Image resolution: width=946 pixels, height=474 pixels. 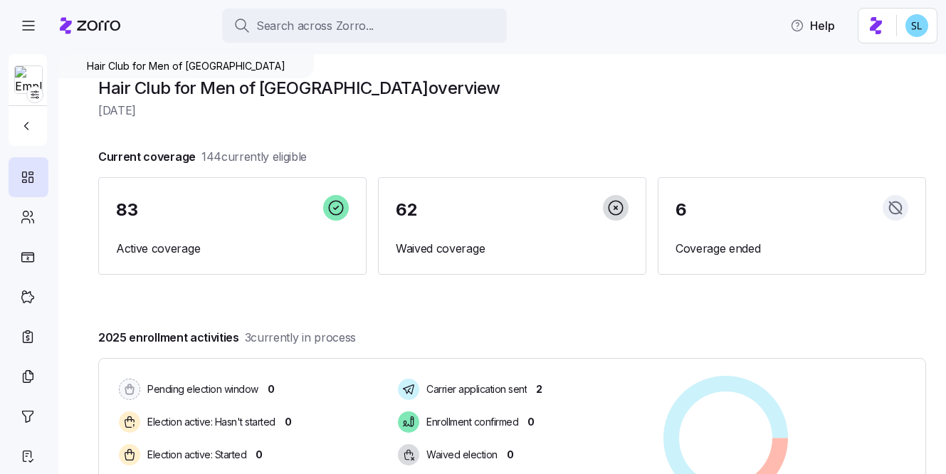 I want to click on span: 2, so click(x=539, y=389).